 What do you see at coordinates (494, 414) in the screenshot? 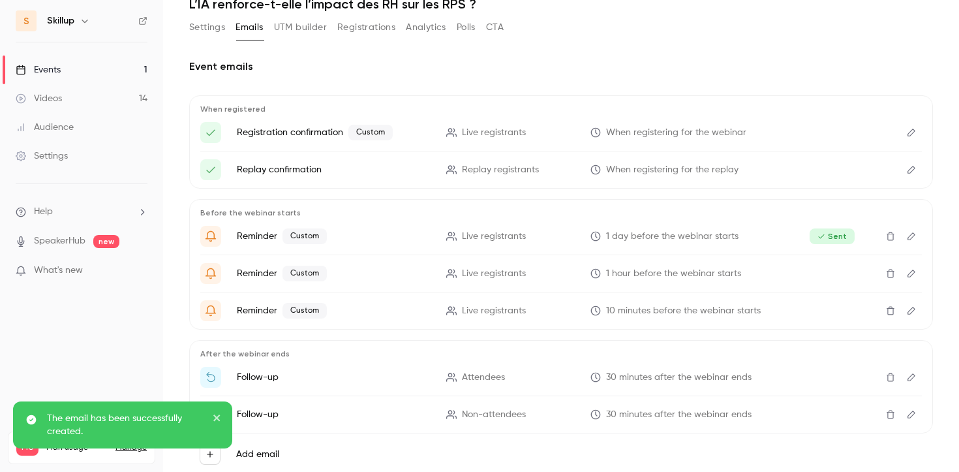
I see `span: Non-attendees` at bounding box center [494, 414].